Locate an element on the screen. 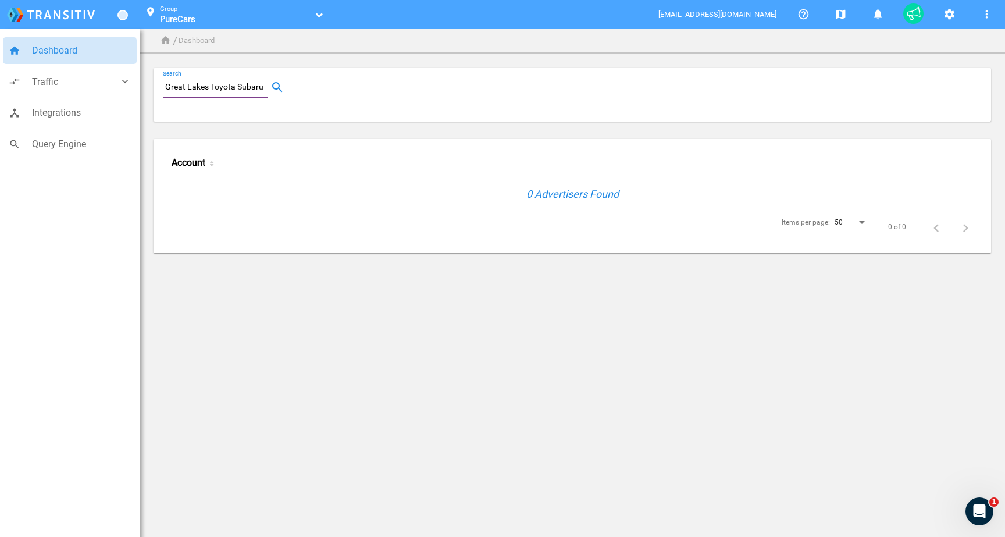  mat-select: Items per page: is located at coordinates (851, 223).